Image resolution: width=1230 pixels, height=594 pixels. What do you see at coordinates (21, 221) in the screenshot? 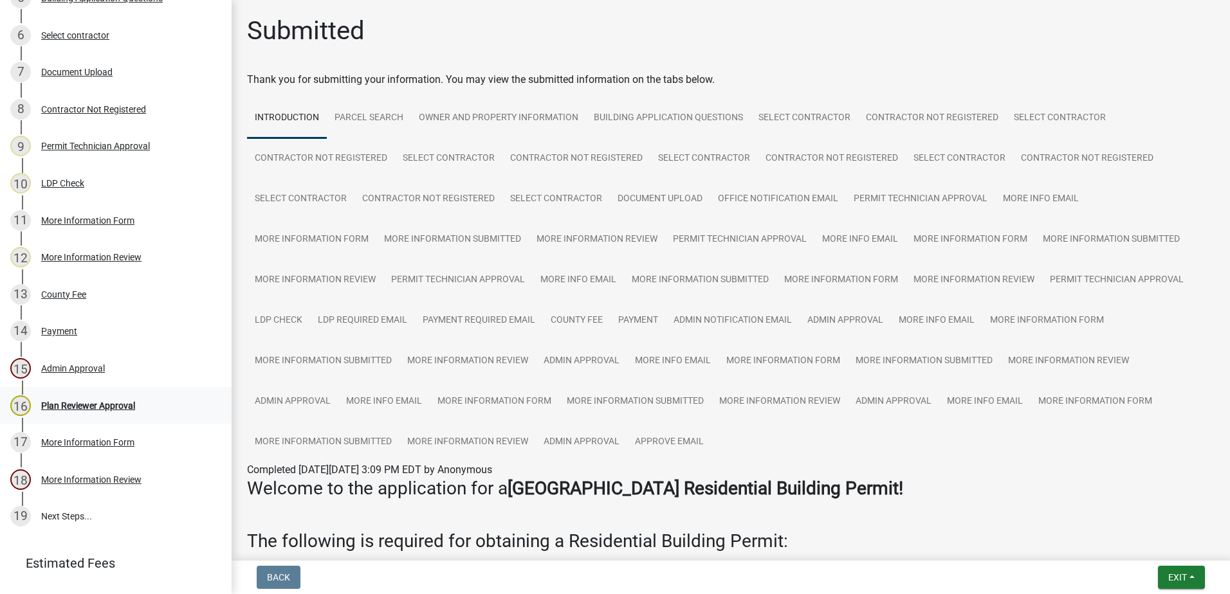
I see `div: 11` at bounding box center [21, 221].